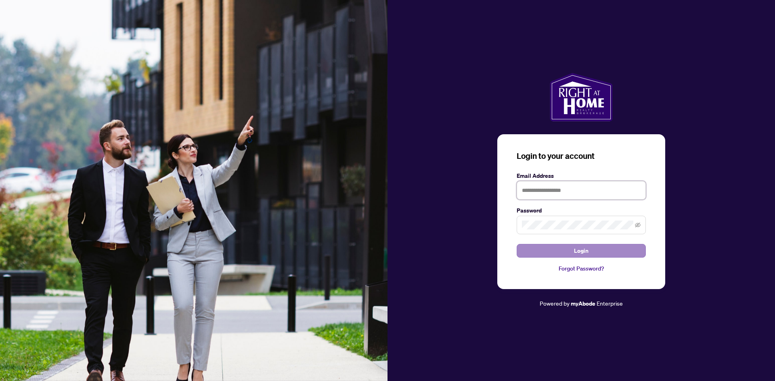  Describe the element at coordinates (581, 251) in the screenshot. I see `button: Login` at that location.